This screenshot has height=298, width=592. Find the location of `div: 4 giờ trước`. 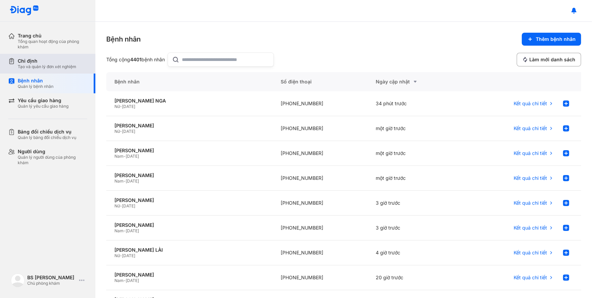

div: 4 giờ trước is located at coordinates (415, 253).